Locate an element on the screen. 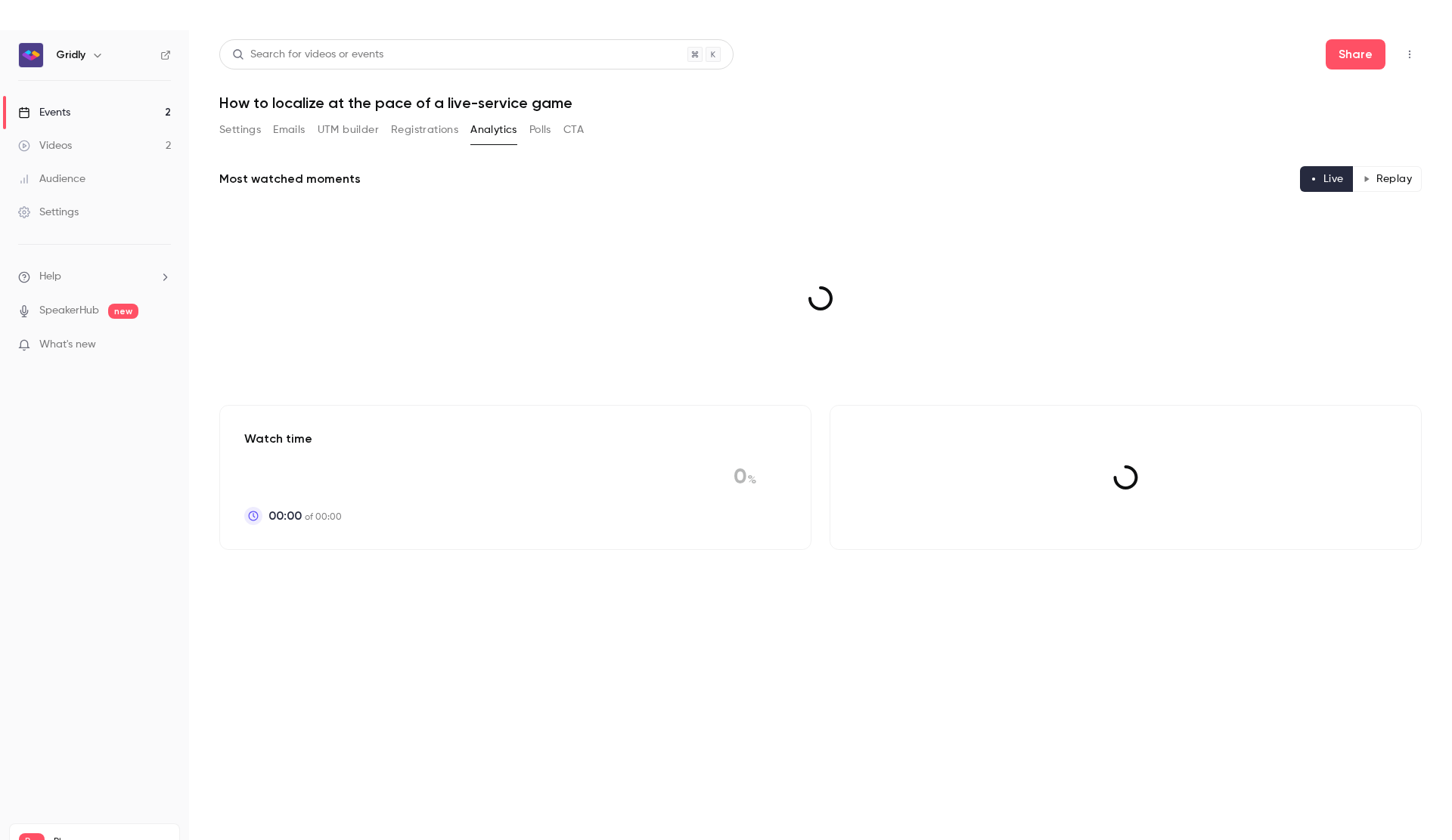 This screenshot has width=1452, height=840. button: Replay is located at coordinates (1386, 179).